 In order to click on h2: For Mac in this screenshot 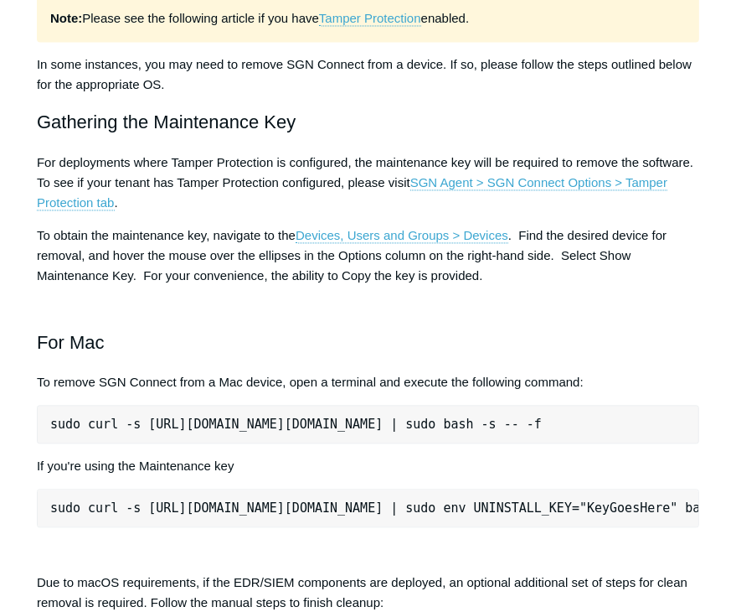, I will do `click(368, 328)`.